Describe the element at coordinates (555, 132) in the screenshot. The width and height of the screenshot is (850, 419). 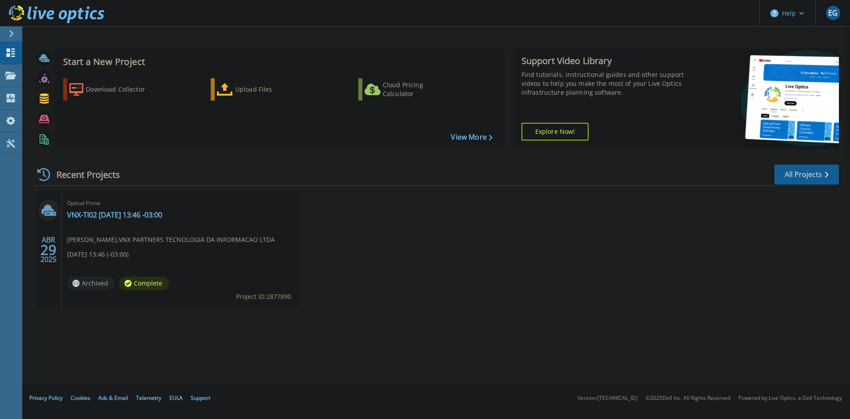
I see `a: Explore Now!` at that location.